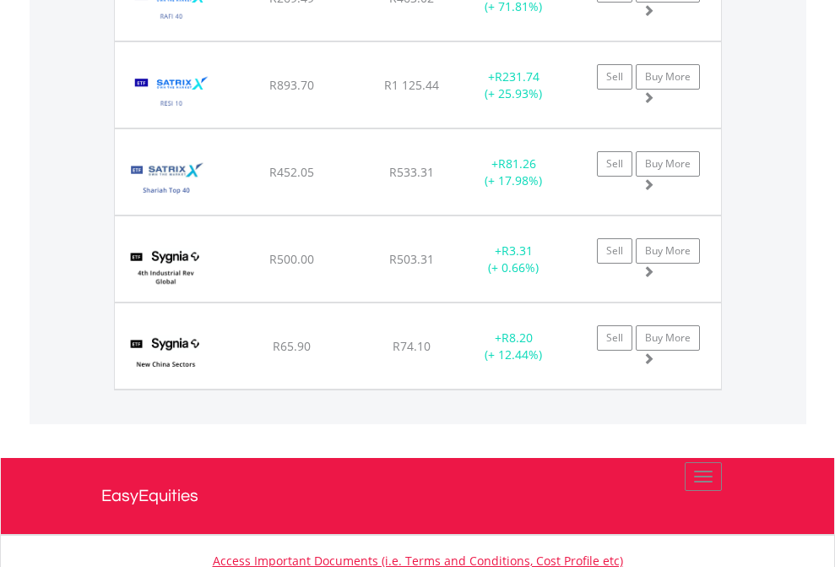  Describe the element at coordinates (291, 171) in the screenshot. I see `span: R452.05` at that location.